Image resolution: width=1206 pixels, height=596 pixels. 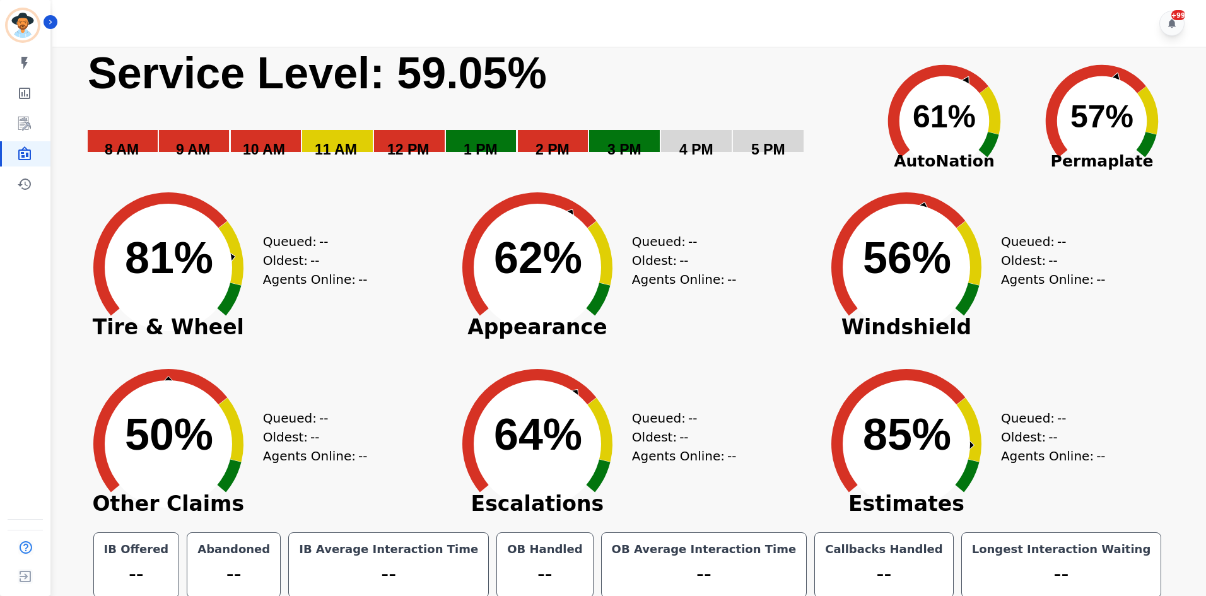 What do you see at coordinates (883, 549) in the screenshot?
I see `div: Callbacks Handled` at bounding box center [883, 549].